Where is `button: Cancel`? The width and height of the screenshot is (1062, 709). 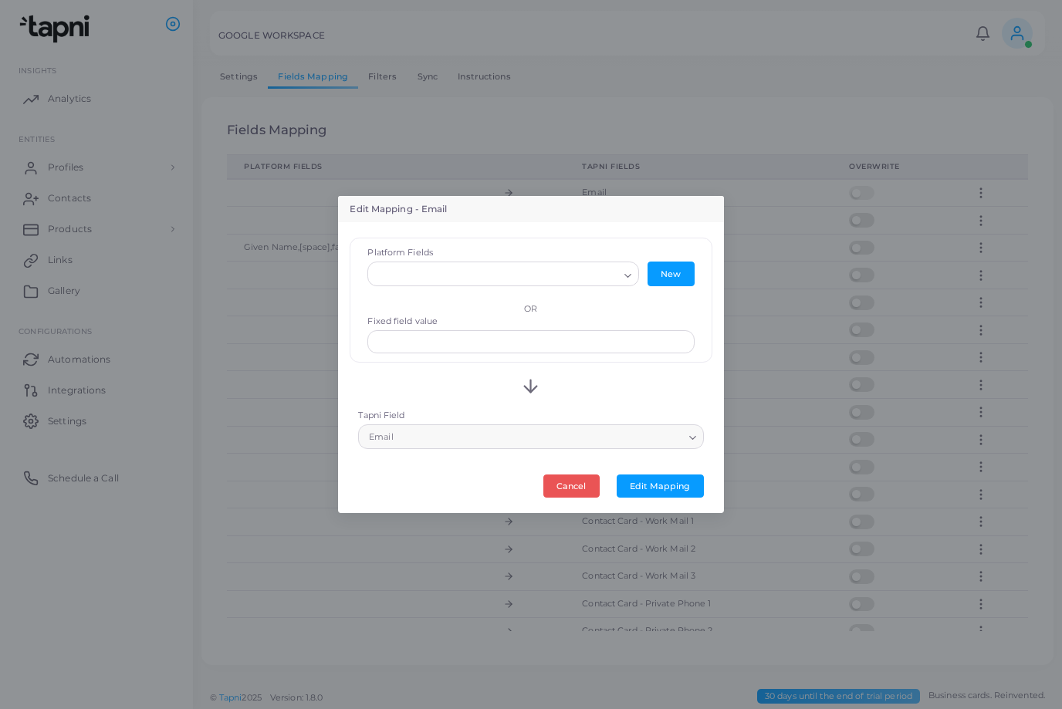 button: Cancel is located at coordinates (571, 486).